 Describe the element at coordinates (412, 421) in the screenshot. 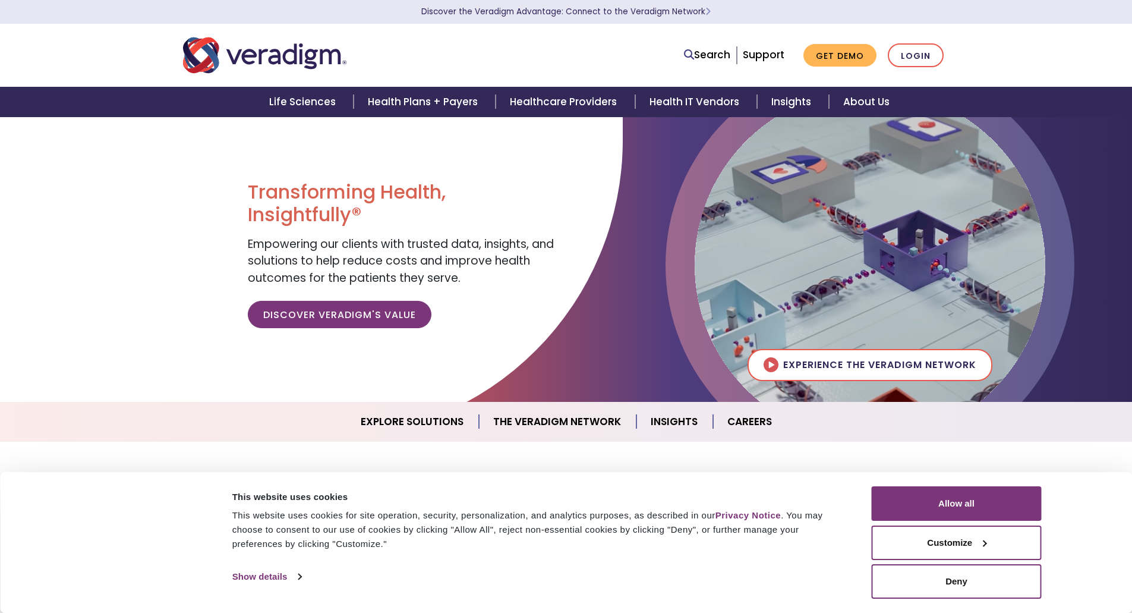

I see `a: Explore Solutions` at that location.